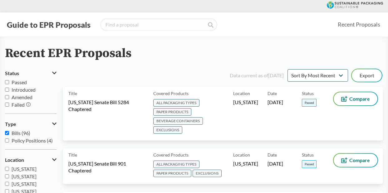 The image size is (388, 193). I want to click on button: Type, so click(31, 124).